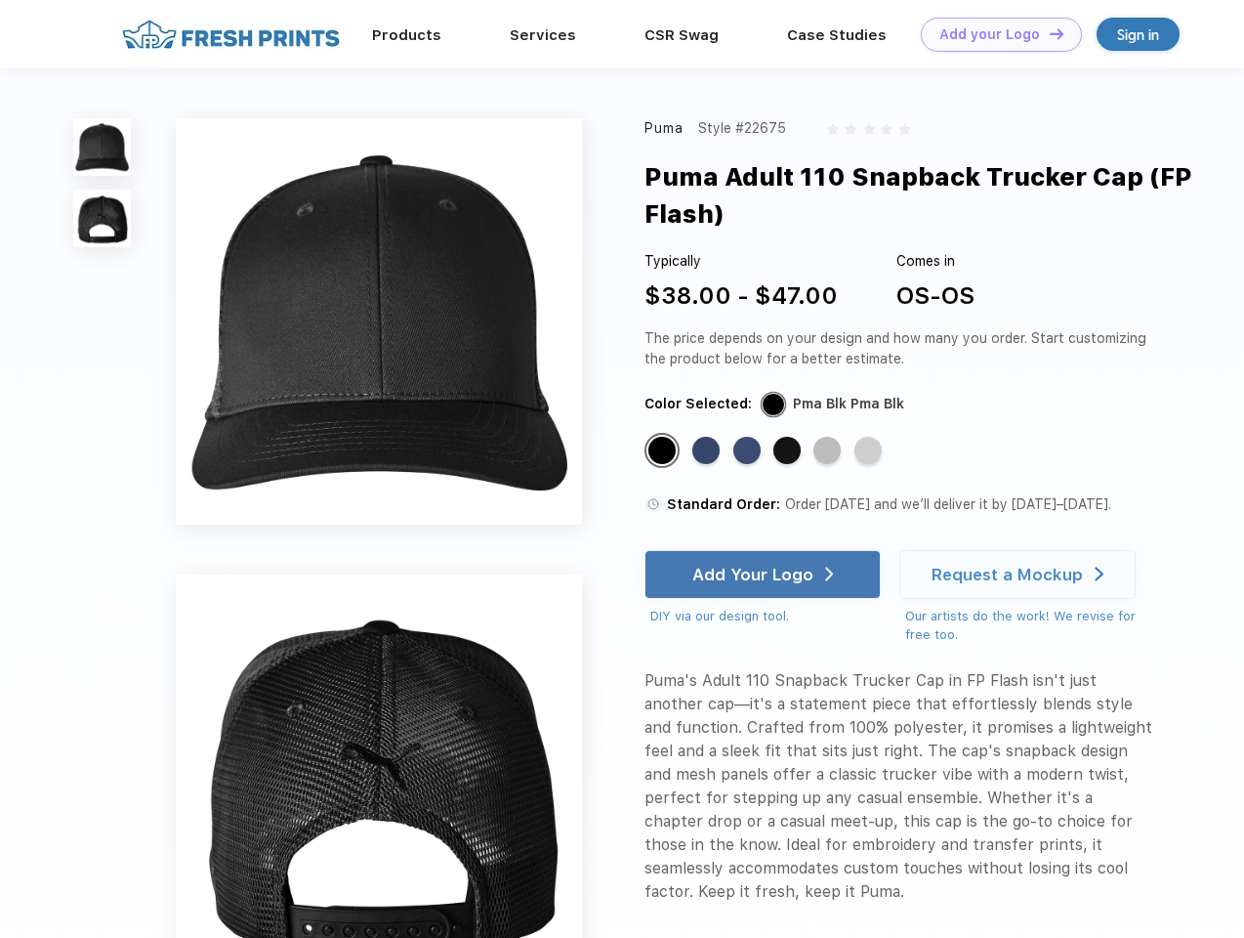 The width and height of the screenshot is (1244, 938). Describe the element at coordinates (747, 450) in the screenshot. I see `div: Peacoat Qut Shd` at that location.